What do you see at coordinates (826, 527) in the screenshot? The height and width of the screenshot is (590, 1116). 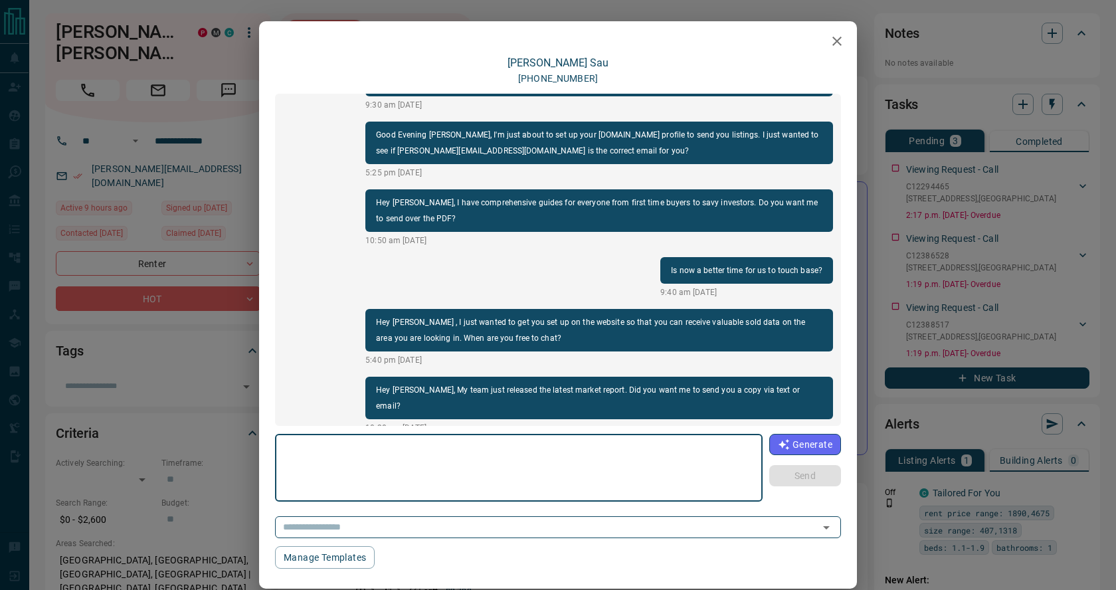 I see `button: Open` at bounding box center [826, 527].